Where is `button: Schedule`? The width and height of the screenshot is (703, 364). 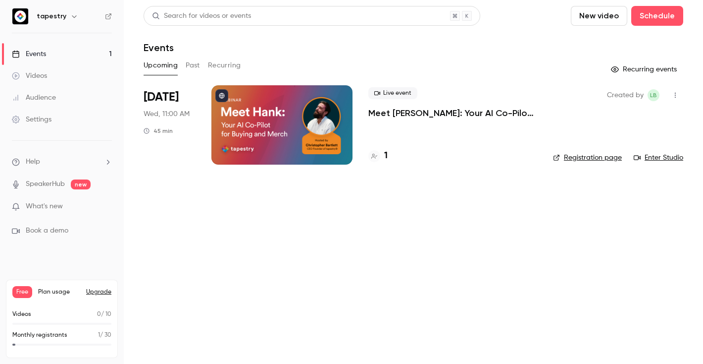
button: Schedule is located at coordinates (657, 16).